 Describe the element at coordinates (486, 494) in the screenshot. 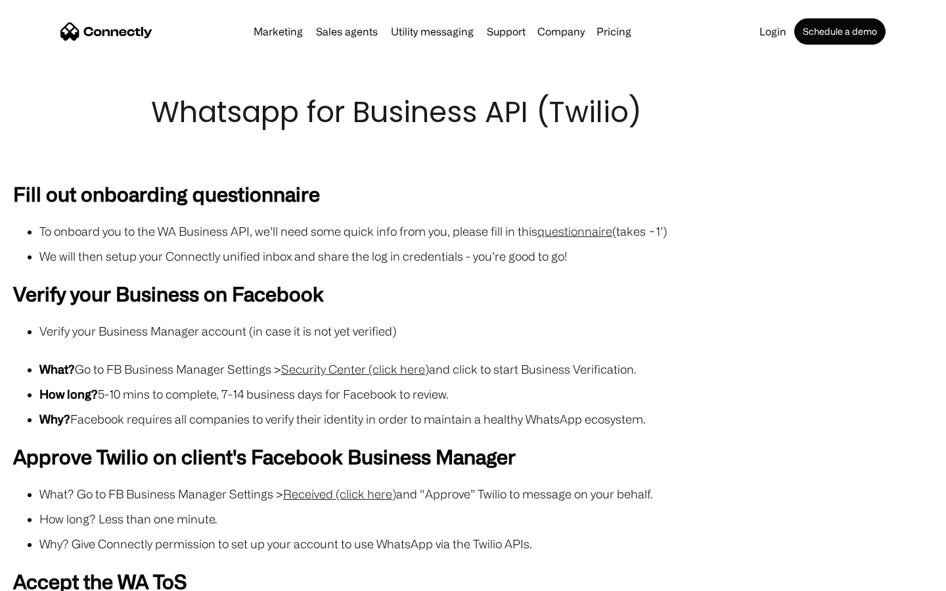

I see `li: What? Go to FB Business Manager Settings > and “Approve” Twilio to message on your behalf.` at that location.